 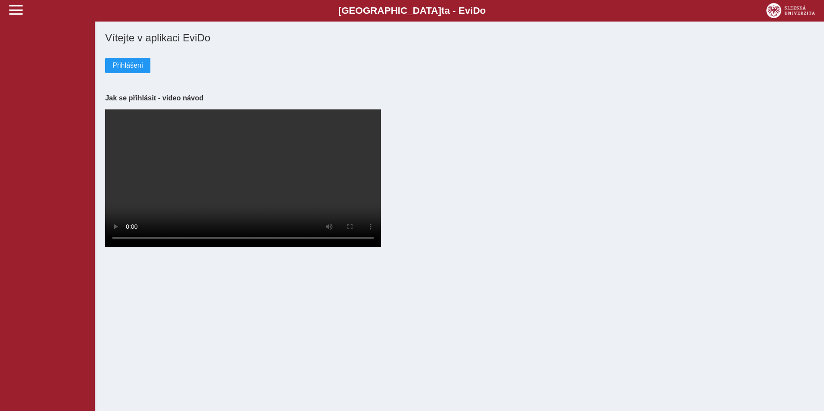 I want to click on img: logo_web_su.png, so click(x=790, y=10).